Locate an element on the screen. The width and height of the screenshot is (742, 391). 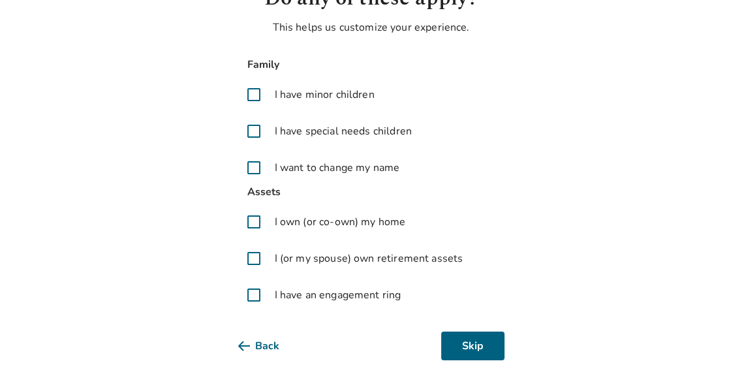
span: I have minor children is located at coordinates (325, 95).